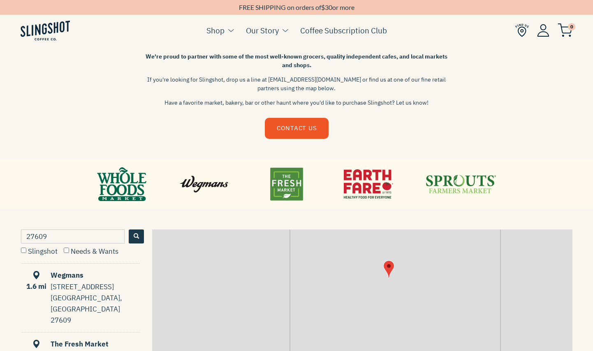 The width and height of the screenshot is (593, 351). Describe the element at coordinates (297, 102) in the screenshot. I see `p: Have a favorite market, bakery, bar or other haunt where you'd like to purchase Slingshot? Let us...` at that location.